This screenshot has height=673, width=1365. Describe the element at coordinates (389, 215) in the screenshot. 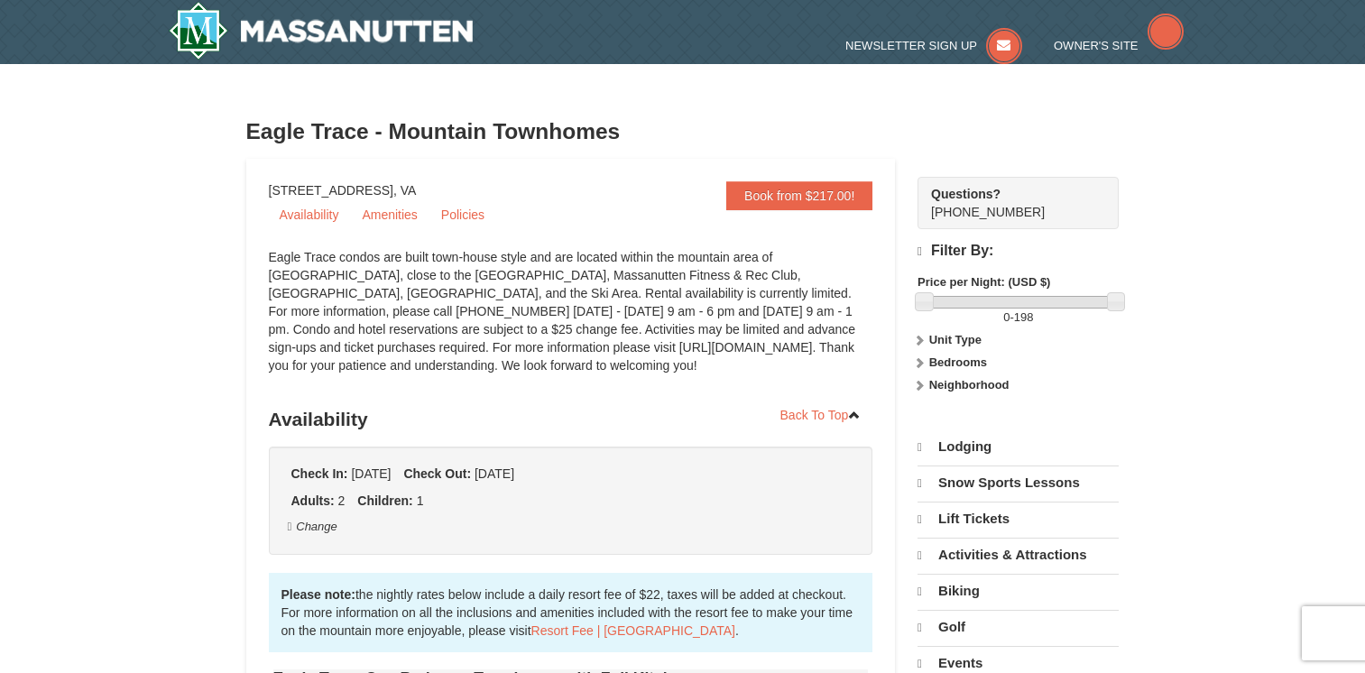

I see `a: Amenities` at that location.